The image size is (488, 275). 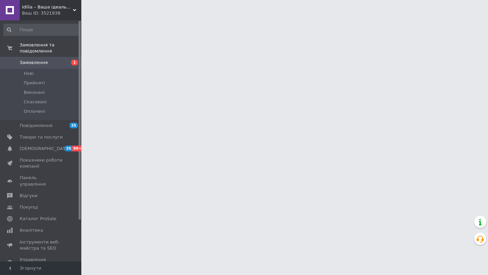 What do you see at coordinates (41, 163) in the screenshot?
I see `span: Показники роботи компанії` at bounding box center [41, 163].